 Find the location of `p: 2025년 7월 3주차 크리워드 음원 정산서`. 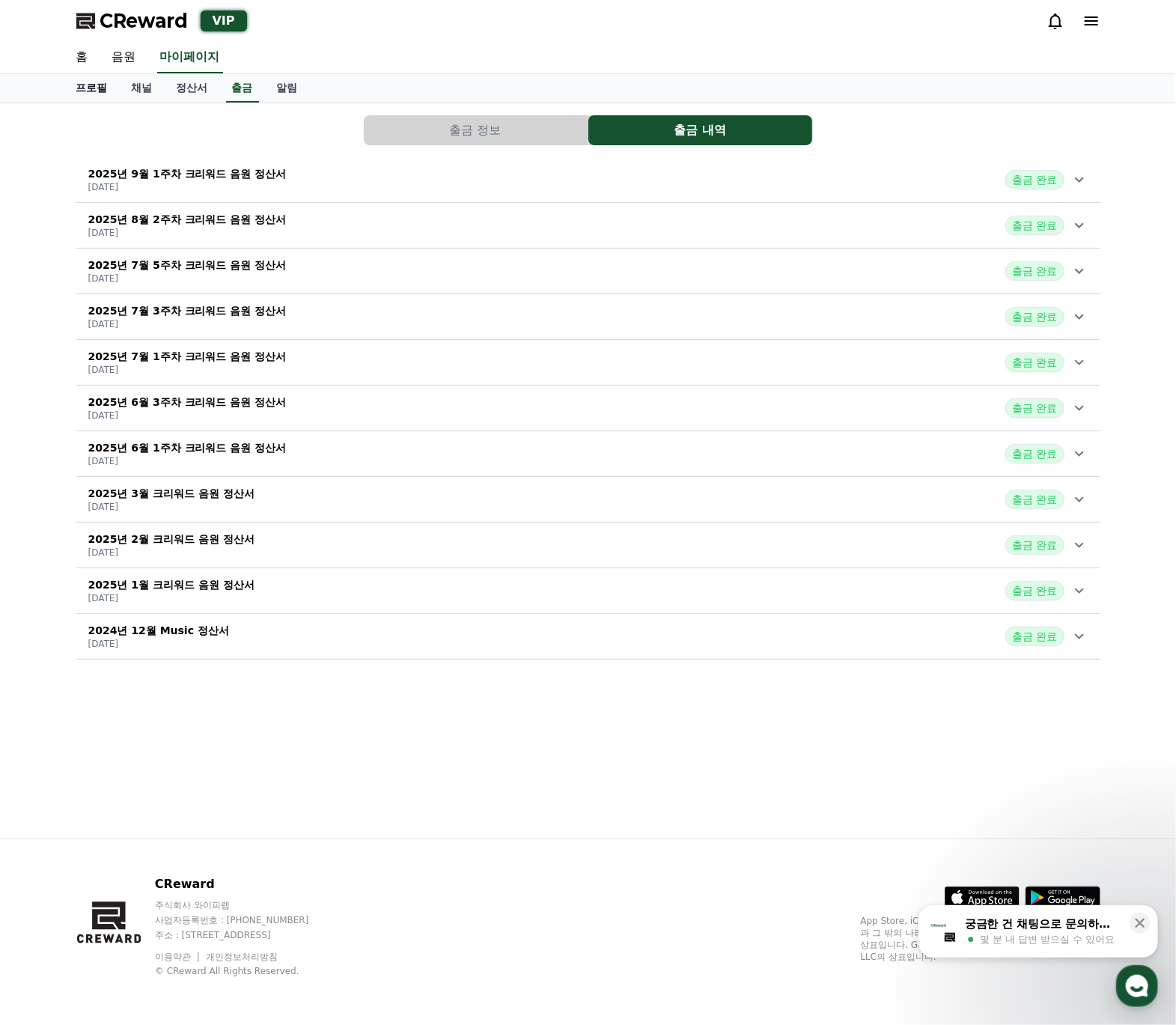

p: 2025년 7월 3주차 크리워드 음원 정산서 is located at coordinates (187, 311).